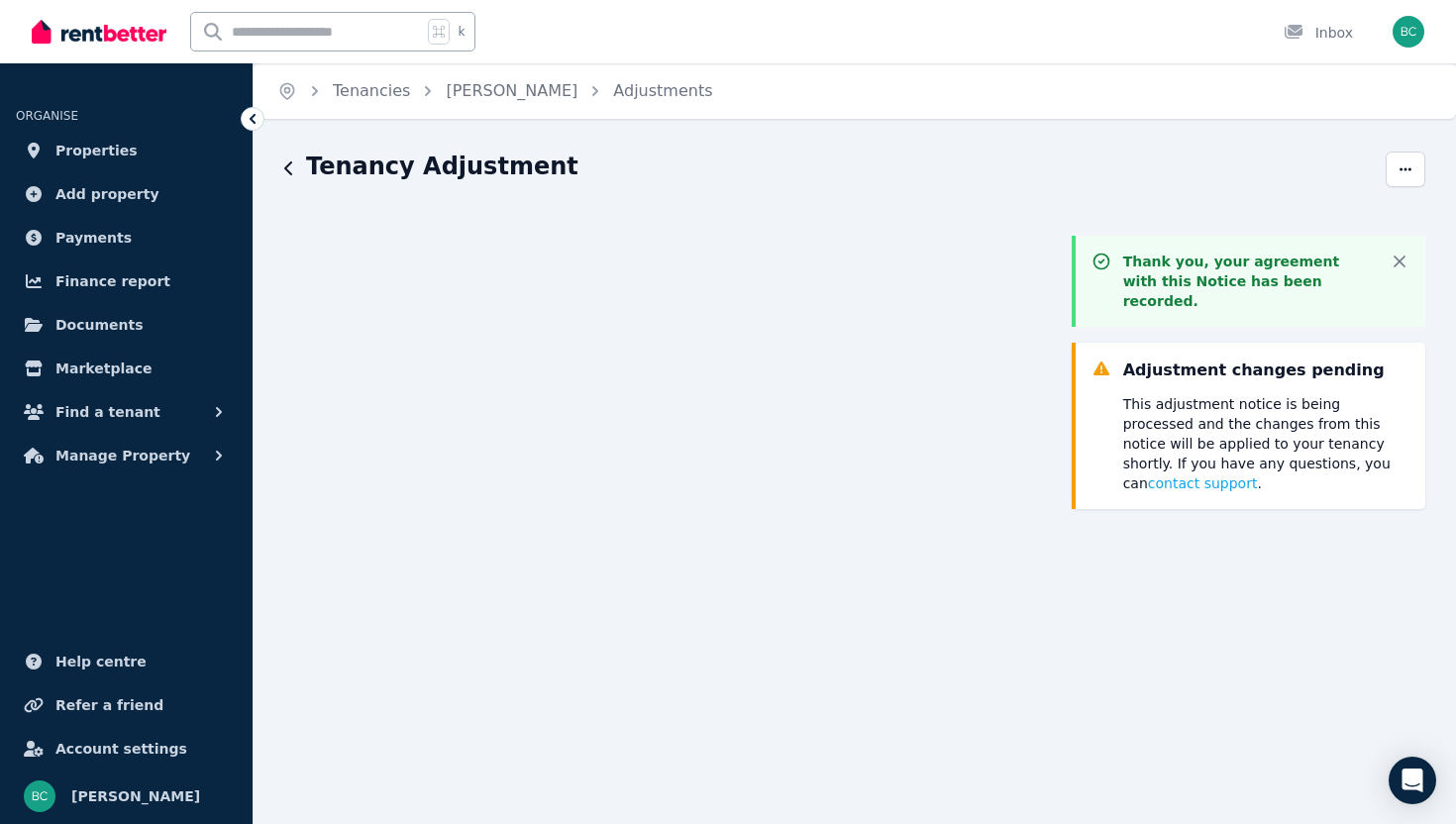 The image size is (1456, 824). What do you see at coordinates (126, 412) in the screenshot?
I see `button: Find a tenant` at bounding box center [126, 412].